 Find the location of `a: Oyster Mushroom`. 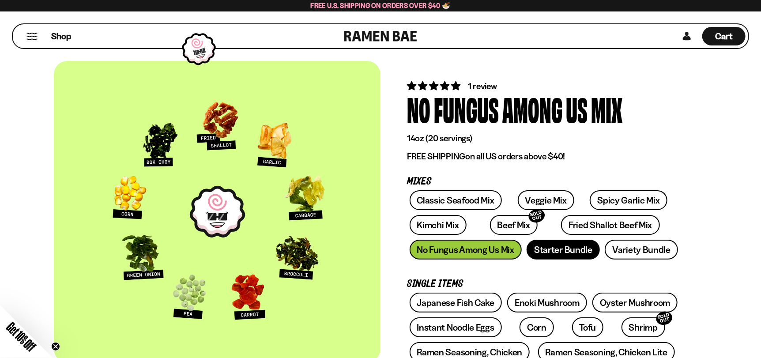

a: Oyster Mushroom is located at coordinates (635, 302).